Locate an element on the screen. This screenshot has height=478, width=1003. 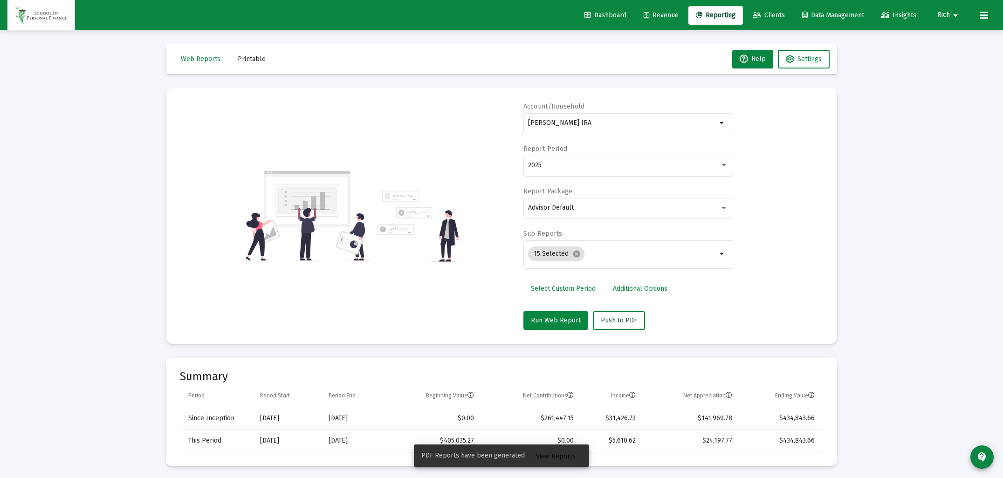
td: $261,447.15 is located at coordinates (531, 419).